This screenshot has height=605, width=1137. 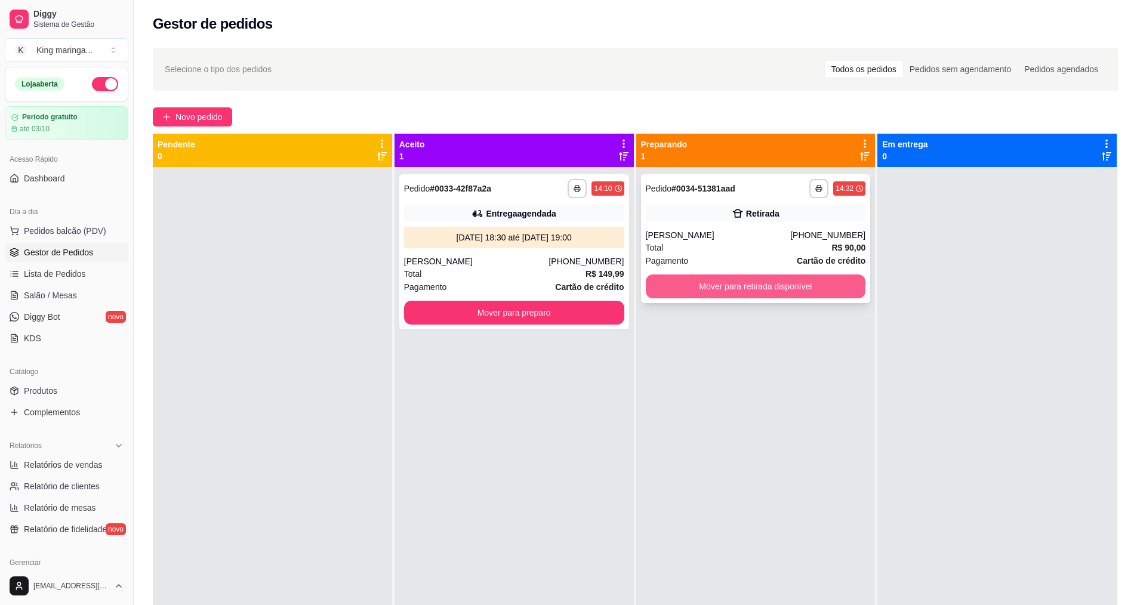 What do you see at coordinates (412, 144) in the screenshot?
I see `p: Aceito` at bounding box center [412, 144].